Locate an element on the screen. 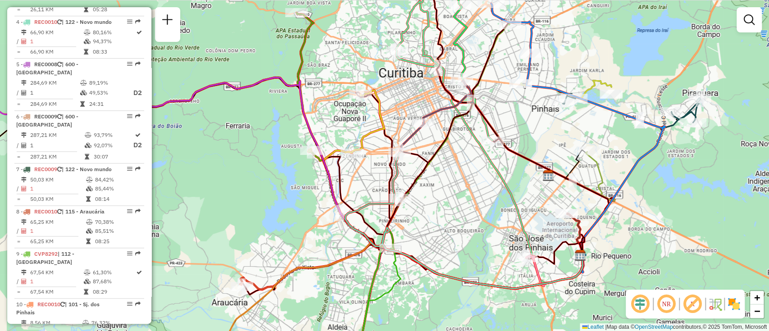 The height and width of the screenshot is (331, 769). td: 30:07 is located at coordinates (113, 157).